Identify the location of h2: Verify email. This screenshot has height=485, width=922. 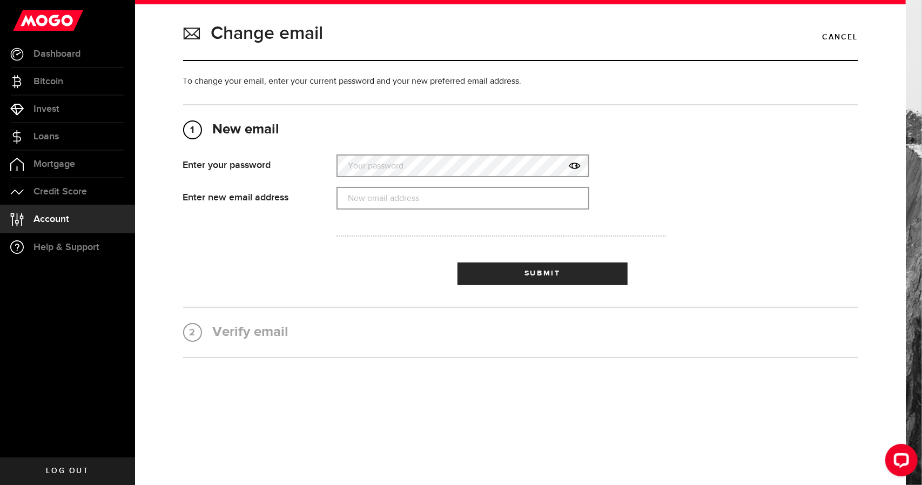
(520, 332).